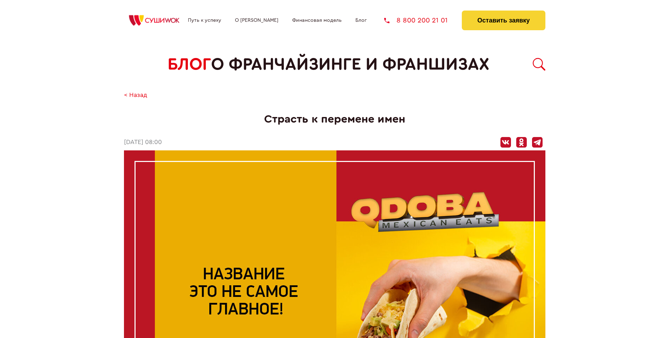  What do you see at coordinates (361, 20) in the screenshot?
I see `a: Блог` at bounding box center [361, 20].